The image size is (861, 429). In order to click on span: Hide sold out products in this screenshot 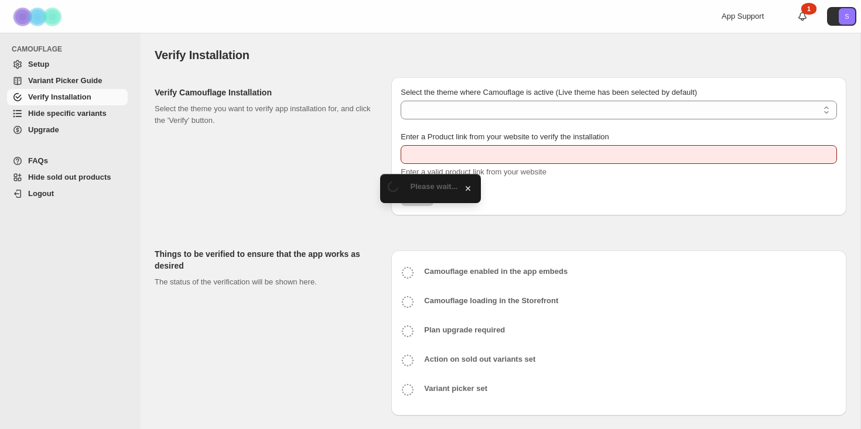, I will do `click(70, 177)`.